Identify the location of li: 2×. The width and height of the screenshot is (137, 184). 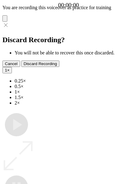
(75, 103).